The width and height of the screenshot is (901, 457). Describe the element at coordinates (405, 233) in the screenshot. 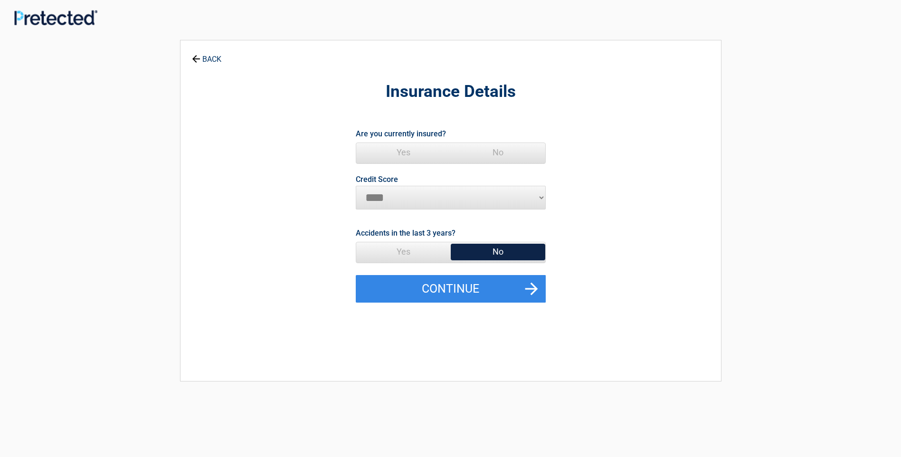

I see `label: Accidents in the last 3 years?` at that location.